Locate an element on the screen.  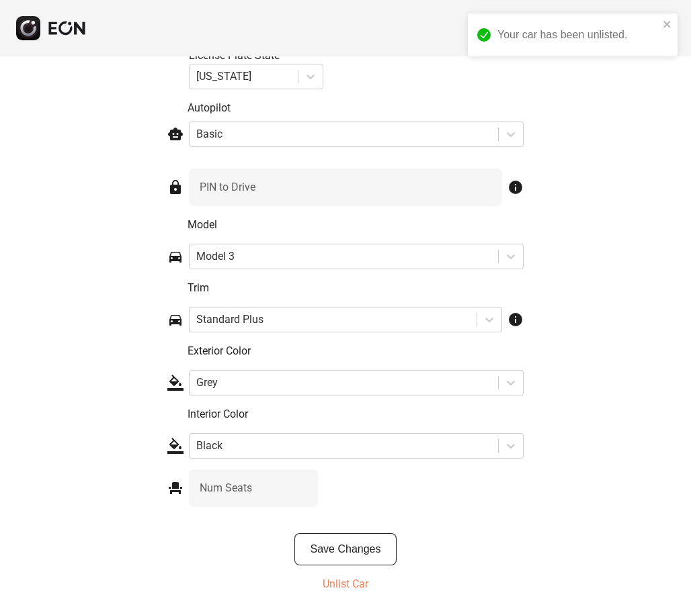
p: Unlist Car is located at coordinates (345, 584).